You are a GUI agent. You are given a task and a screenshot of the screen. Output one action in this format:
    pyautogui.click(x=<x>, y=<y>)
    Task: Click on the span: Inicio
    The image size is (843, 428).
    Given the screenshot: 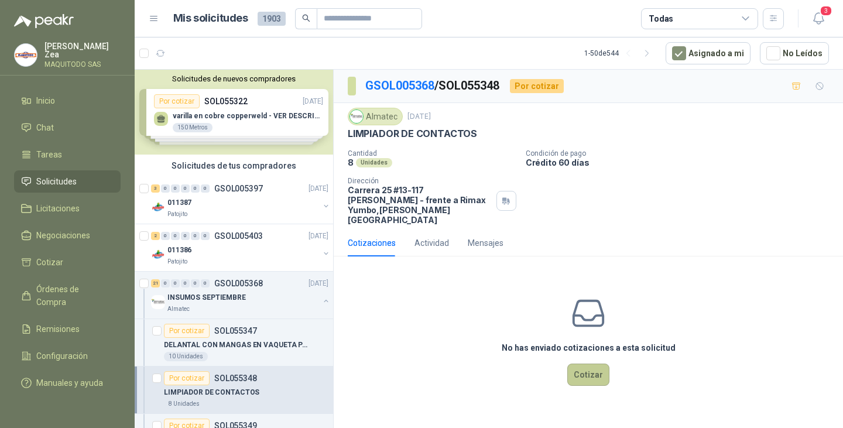 What is the action you would take?
    pyautogui.click(x=46, y=101)
    